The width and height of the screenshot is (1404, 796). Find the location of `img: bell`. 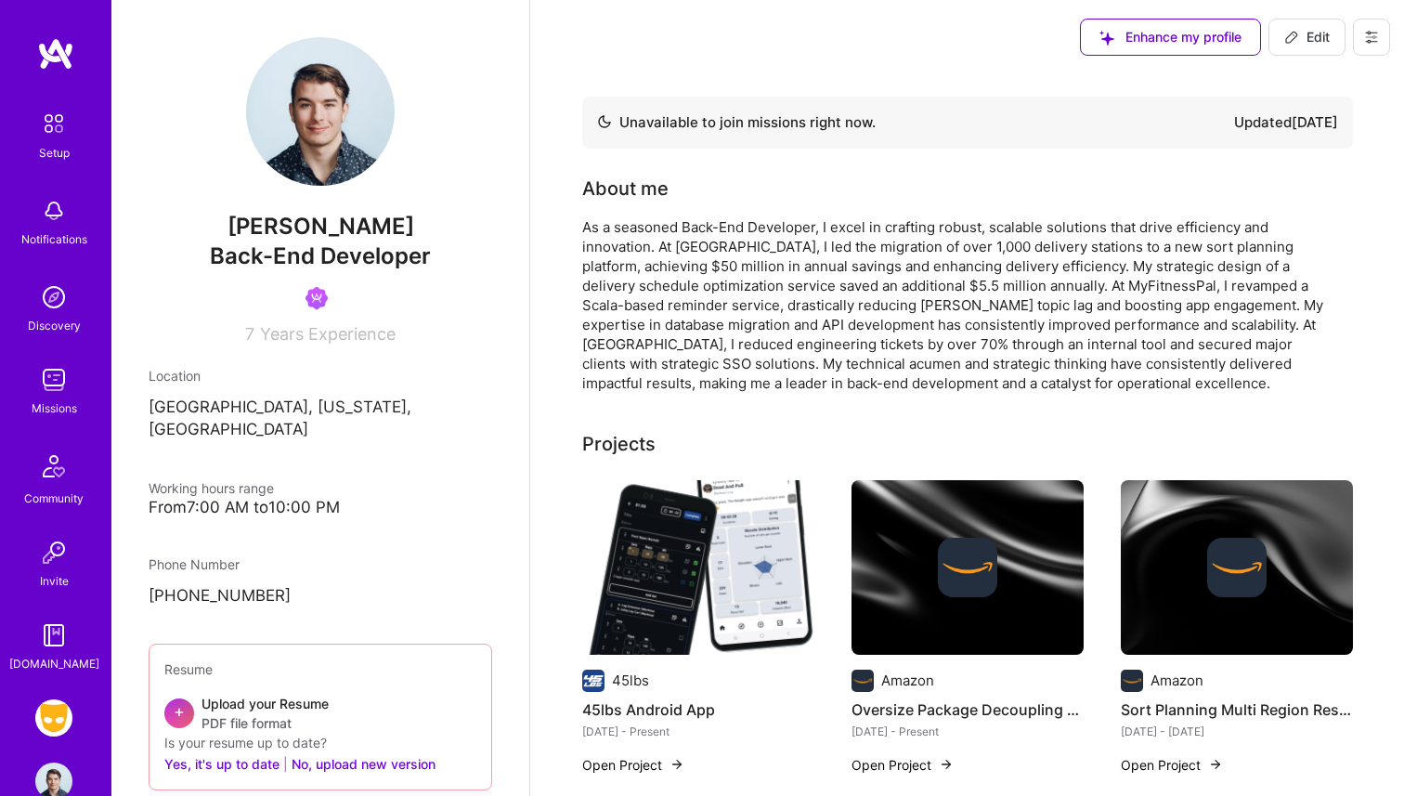

img: bell is located at coordinates (54, 211).